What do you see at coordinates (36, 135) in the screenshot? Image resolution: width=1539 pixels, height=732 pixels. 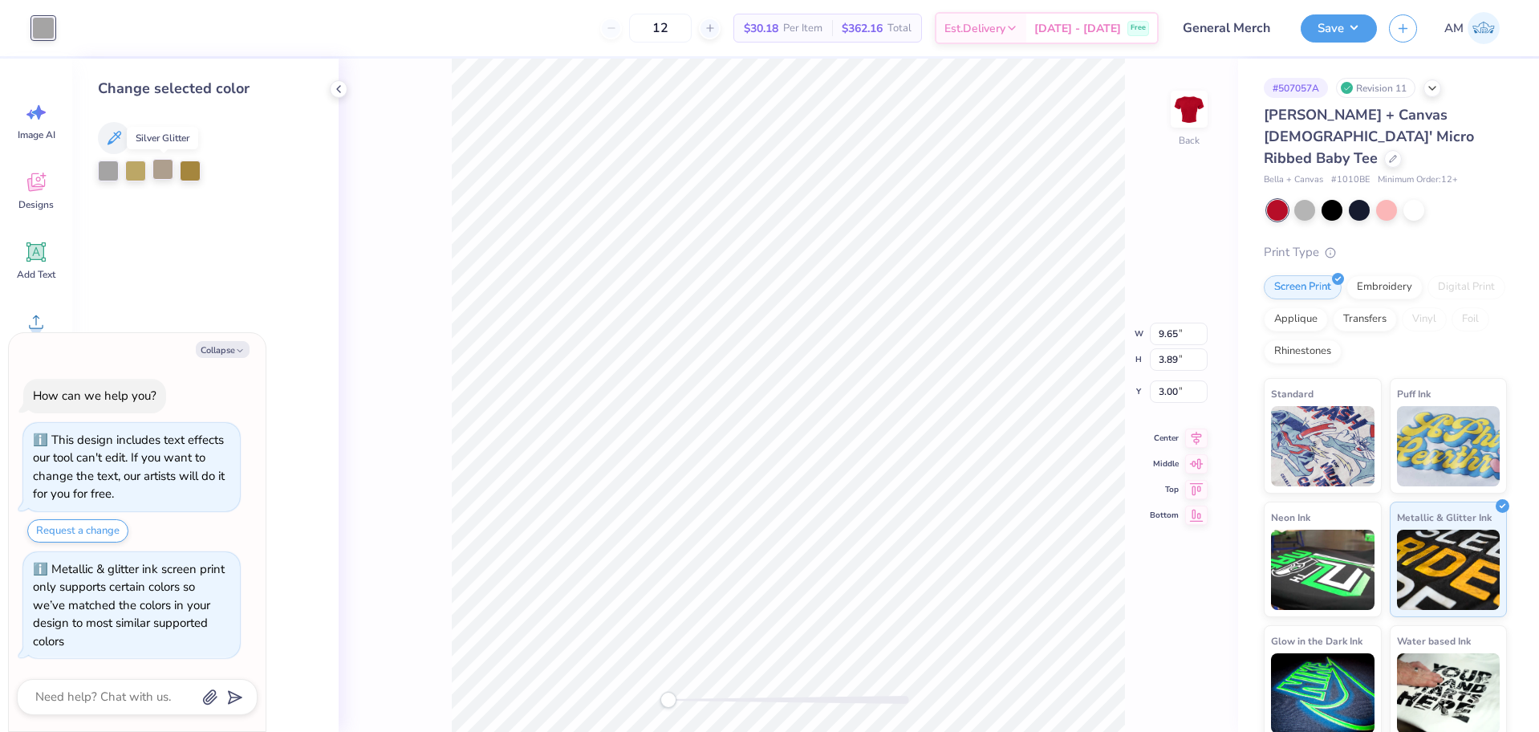 I see `span: Image AI` at bounding box center [36, 135].